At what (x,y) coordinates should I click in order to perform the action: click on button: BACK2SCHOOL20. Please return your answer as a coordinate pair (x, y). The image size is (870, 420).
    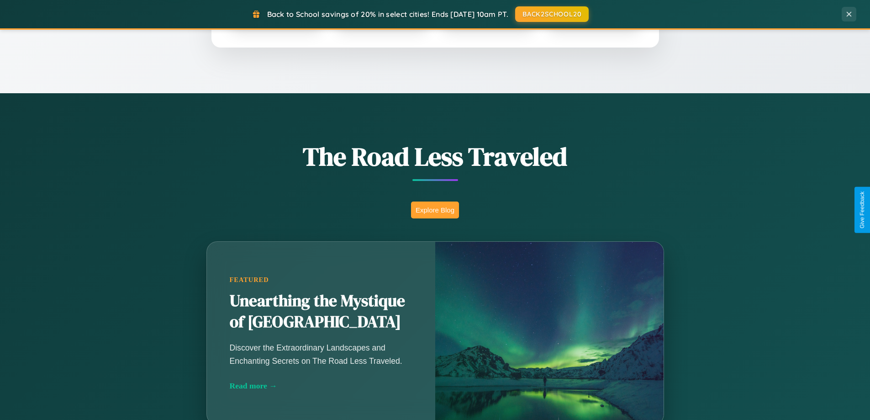
    Looking at the image, I should click on (551, 14).